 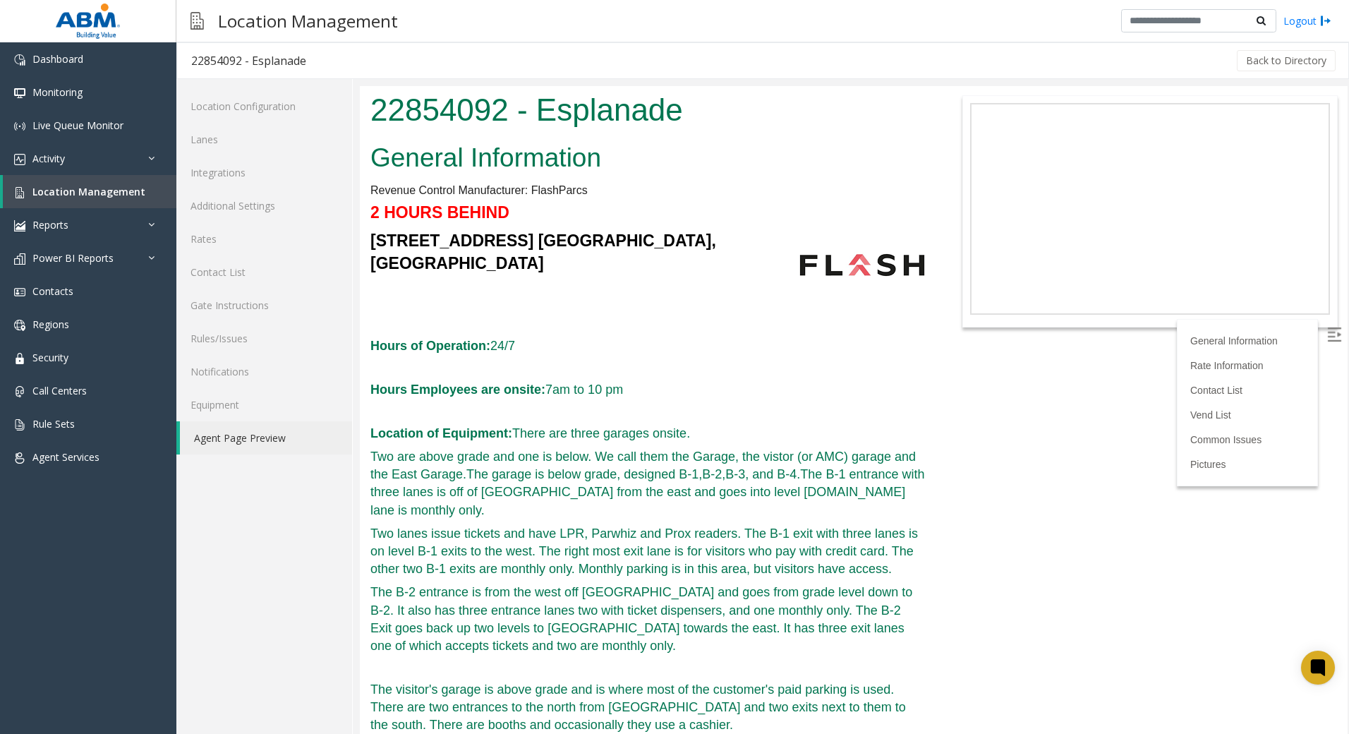 I want to click on h5: The visitor's garage is above grade and is where most of the customer's paid parking is used. The..., so click(x=288, y=622).